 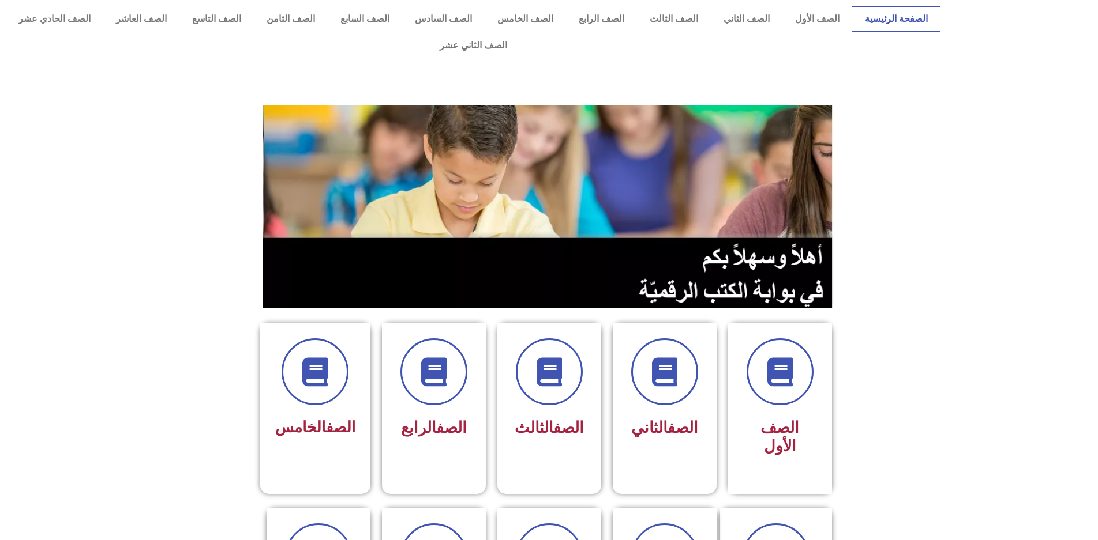 I want to click on a: الصف الأول, so click(x=817, y=19).